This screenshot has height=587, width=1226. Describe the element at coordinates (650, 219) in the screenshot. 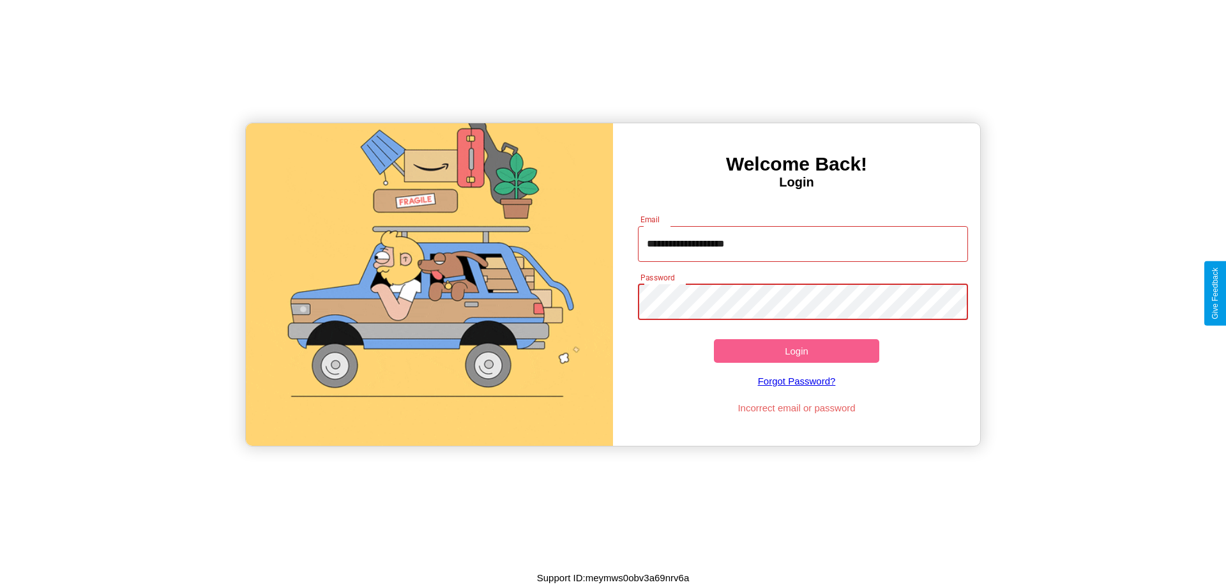

I see `label: Email` at that location.